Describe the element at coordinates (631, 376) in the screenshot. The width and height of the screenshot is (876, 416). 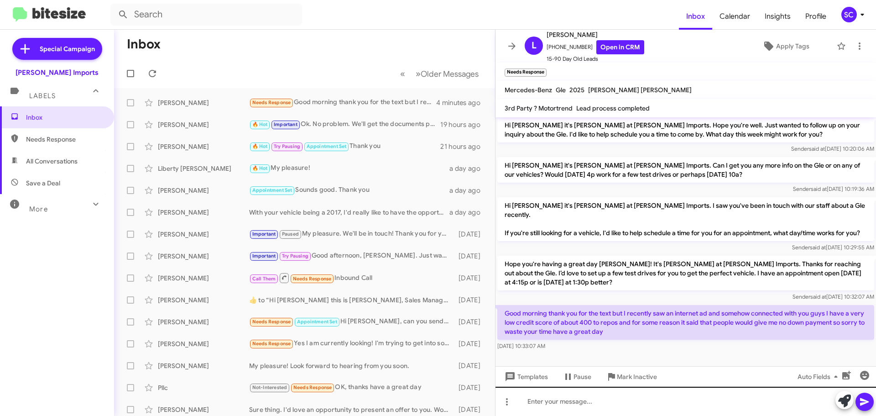
I see `button: Mark Inactive` at that location.